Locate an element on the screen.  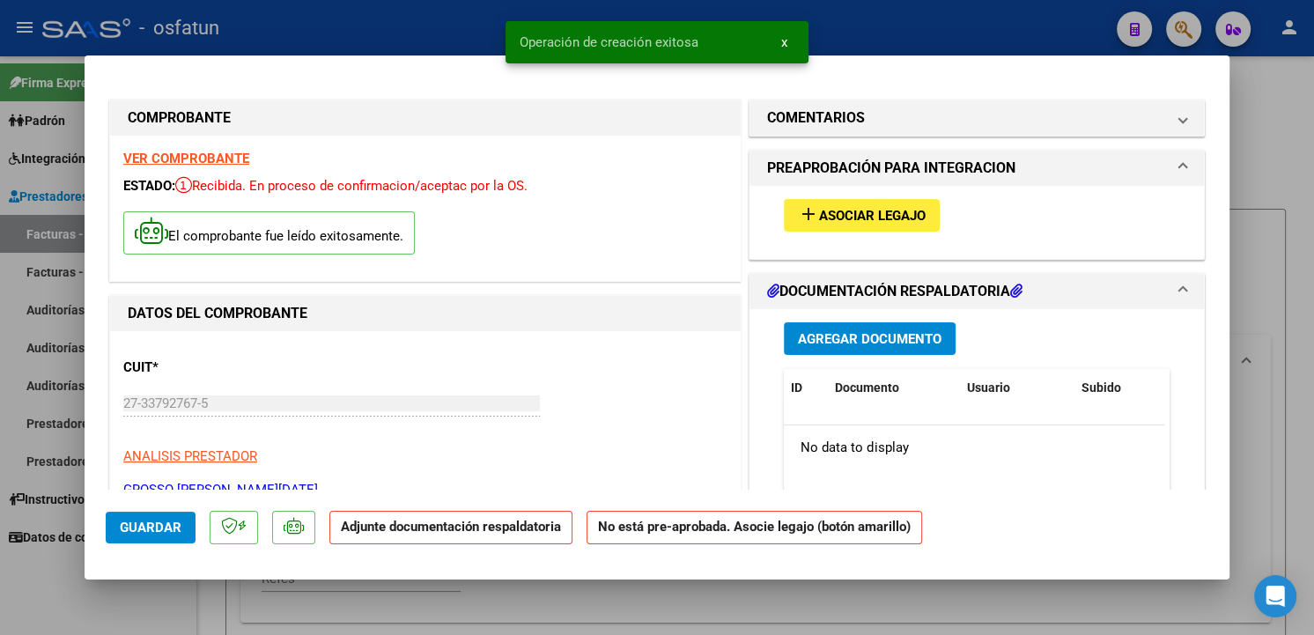
span: Guardar is located at coordinates (151, 528).